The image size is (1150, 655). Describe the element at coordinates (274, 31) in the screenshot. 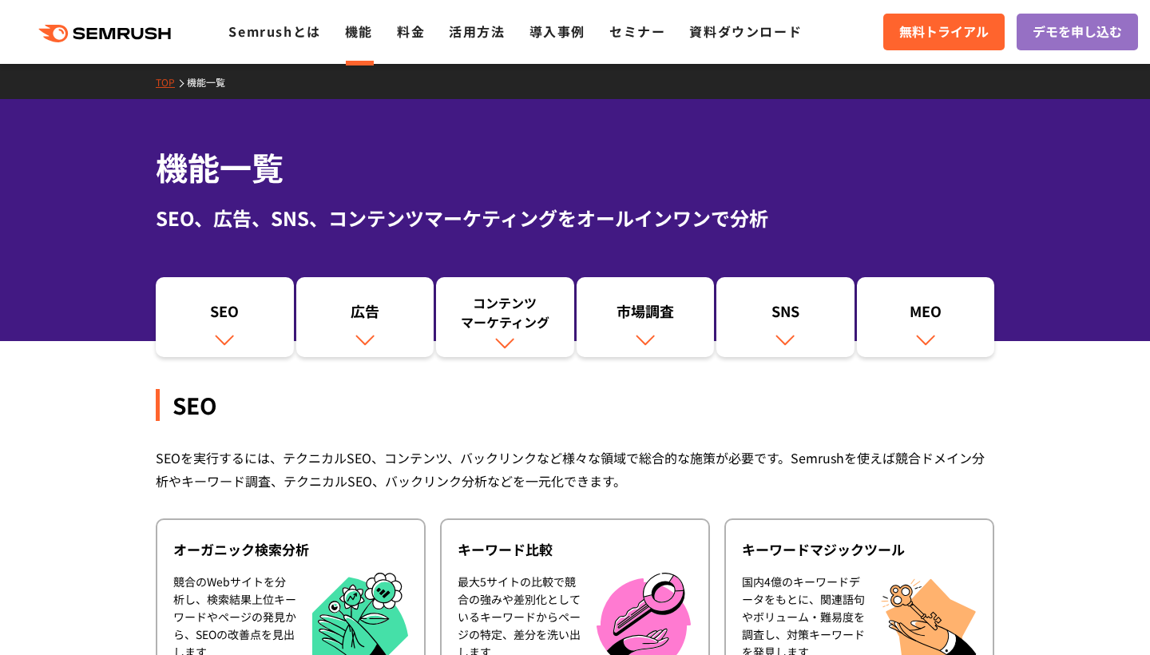

I see `a: Semrushとは` at that location.